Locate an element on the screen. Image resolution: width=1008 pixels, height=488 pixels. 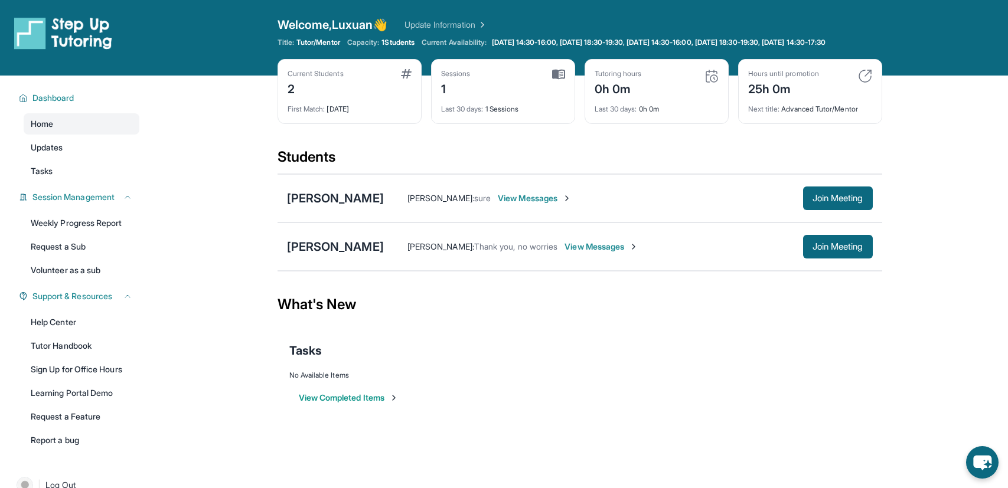
div: No Available Items is located at coordinates (580, 376).